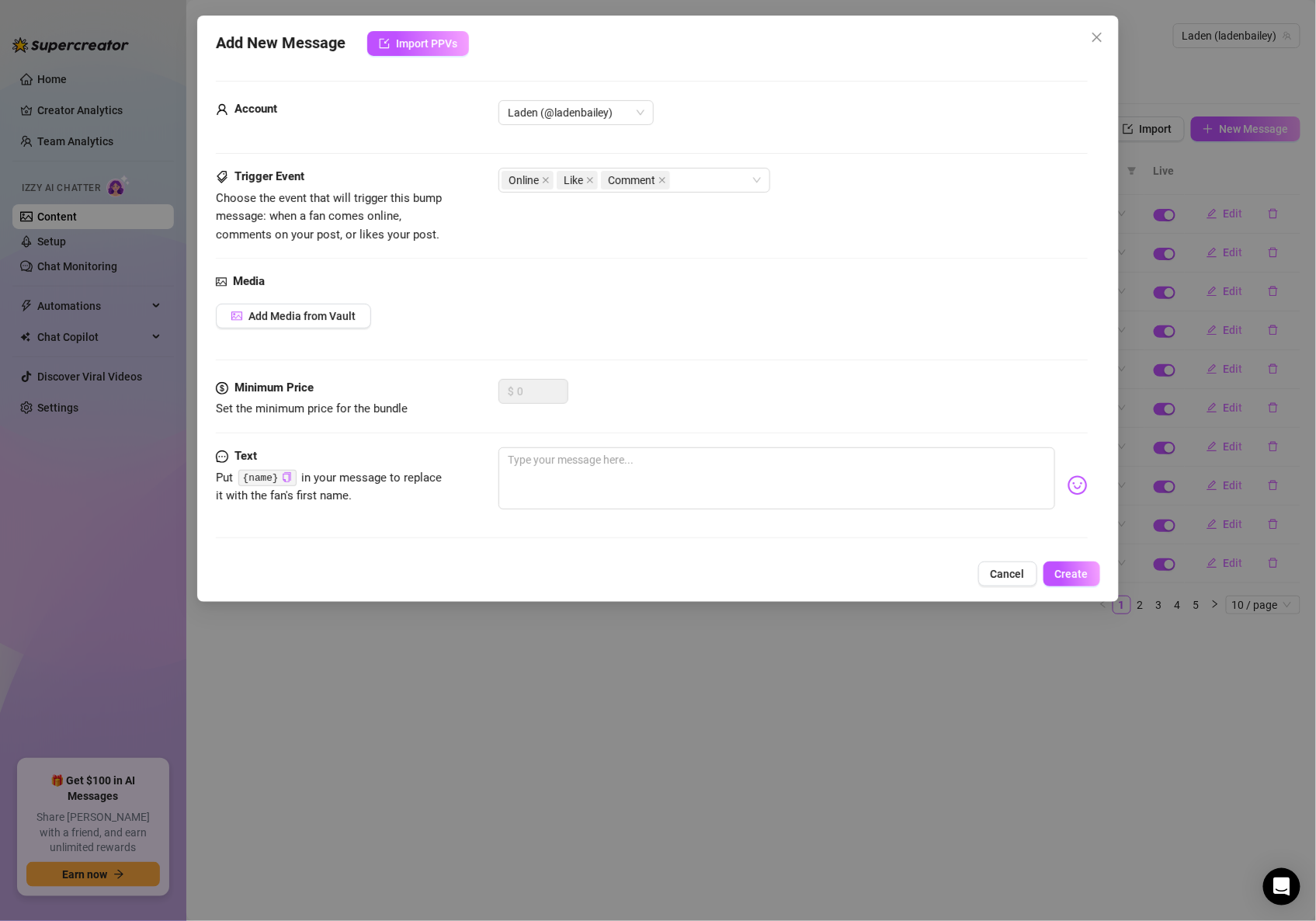  Describe the element at coordinates (222, 388) in the screenshot. I see `span: dollar` at that location.